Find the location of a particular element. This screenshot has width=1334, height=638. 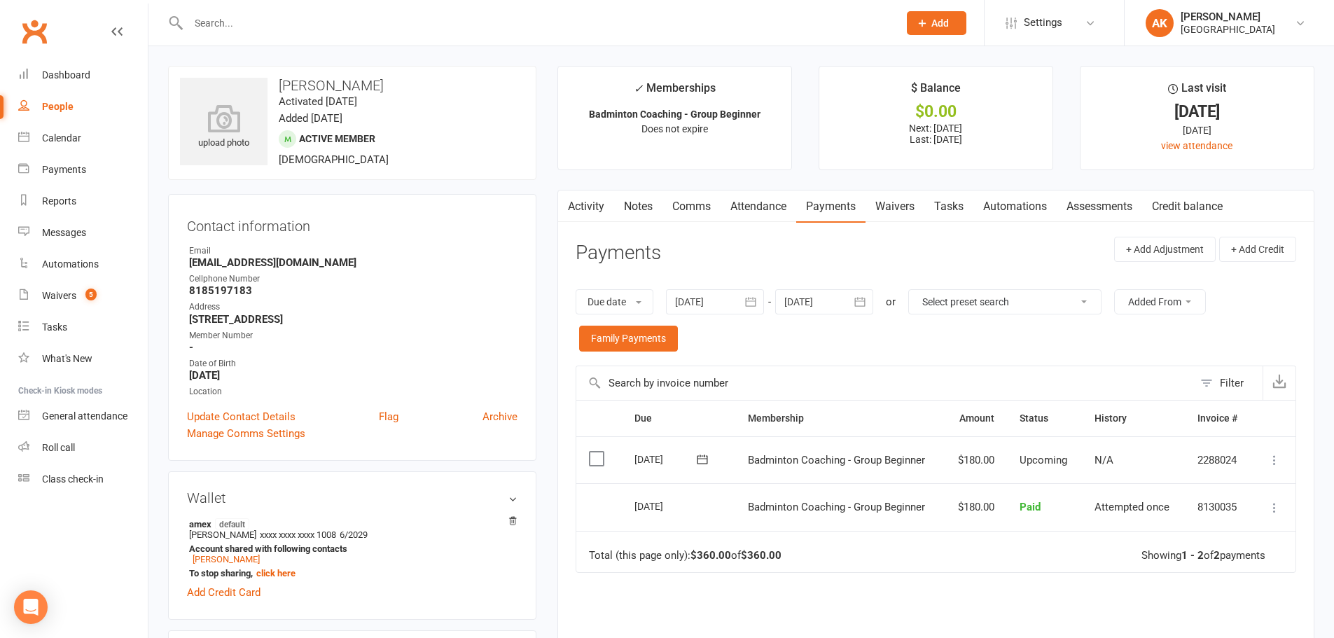

div: Waivers is located at coordinates (59, 295).